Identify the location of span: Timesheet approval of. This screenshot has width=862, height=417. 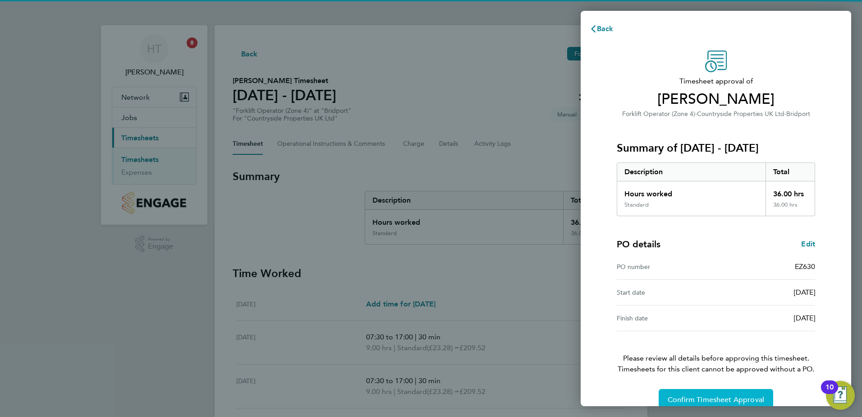
(716, 81).